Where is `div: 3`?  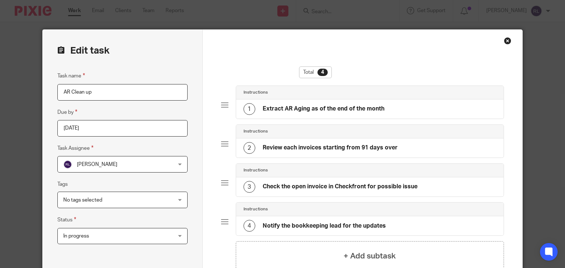 div: 3 is located at coordinates (249, 187).